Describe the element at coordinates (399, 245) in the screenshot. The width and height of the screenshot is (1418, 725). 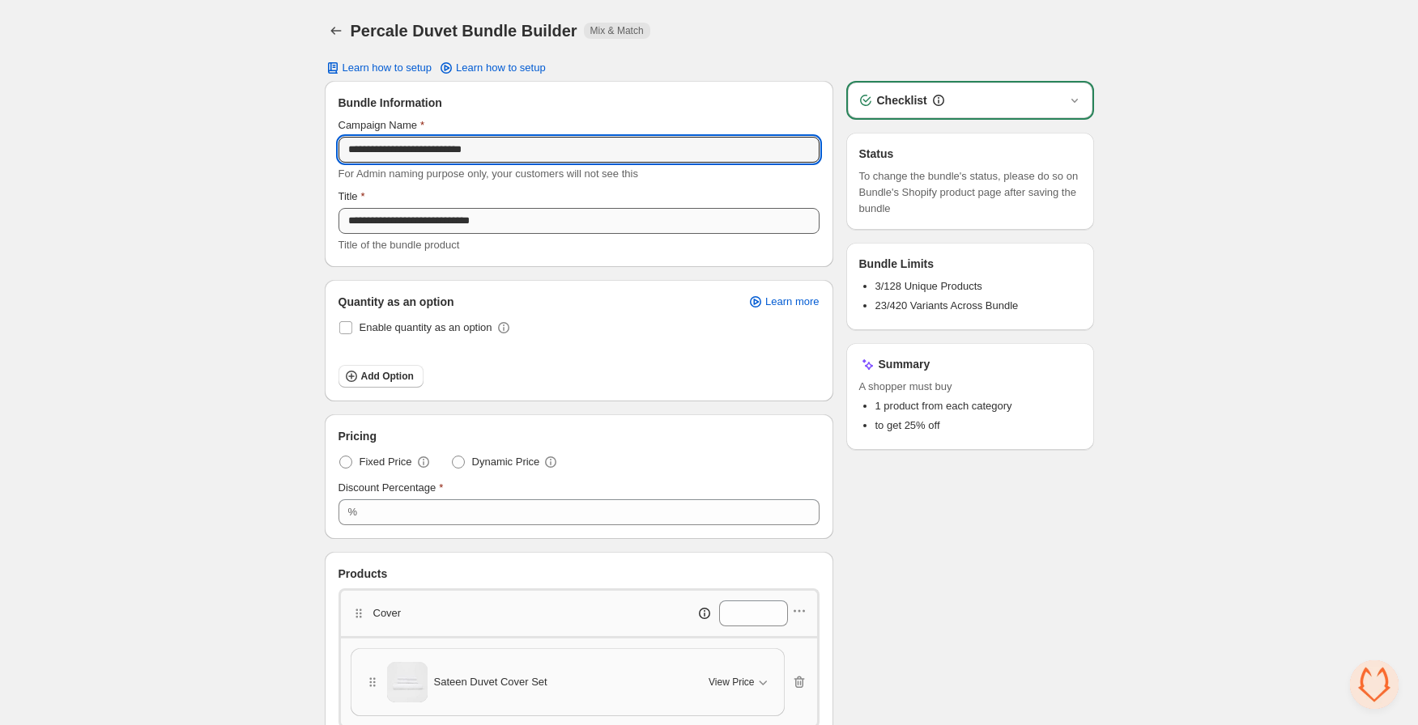
I see `span: Title of the bundle product` at that location.